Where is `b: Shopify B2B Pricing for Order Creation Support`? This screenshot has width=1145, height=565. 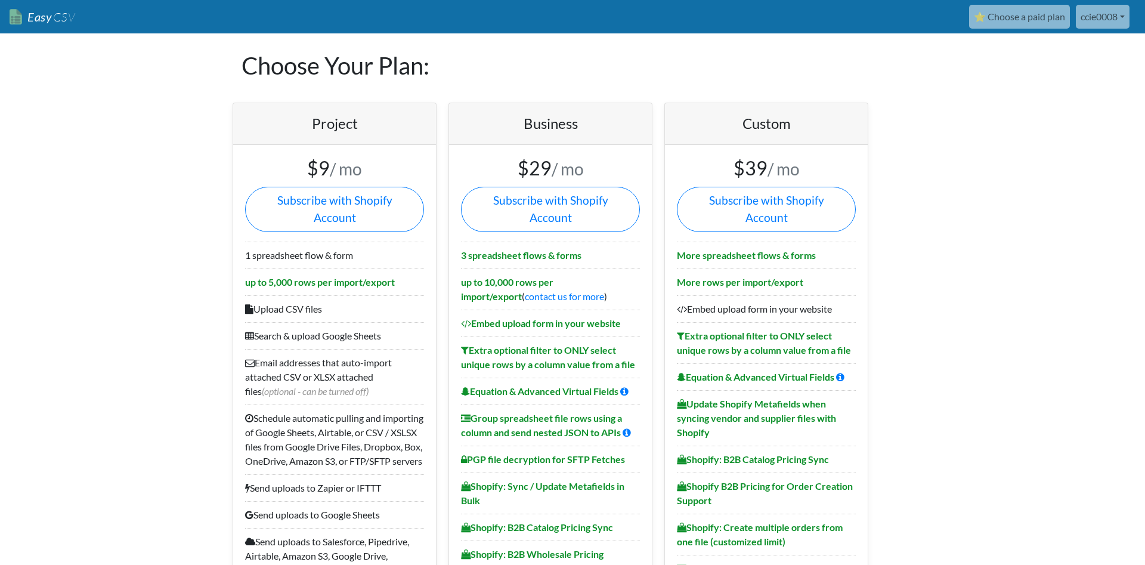
b: Shopify B2B Pricing for Order Creation Support is located at coordinates (765, 493).